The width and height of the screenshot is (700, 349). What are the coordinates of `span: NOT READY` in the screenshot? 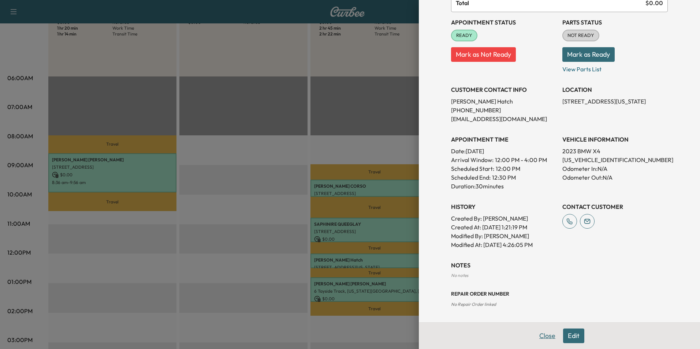 It's located at (580, 35).